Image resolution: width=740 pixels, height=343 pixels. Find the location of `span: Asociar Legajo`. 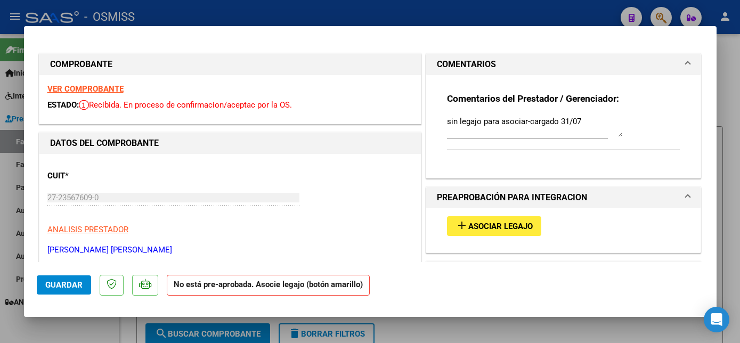

span: Asociar Legajo is located at coordinates (500, 226).